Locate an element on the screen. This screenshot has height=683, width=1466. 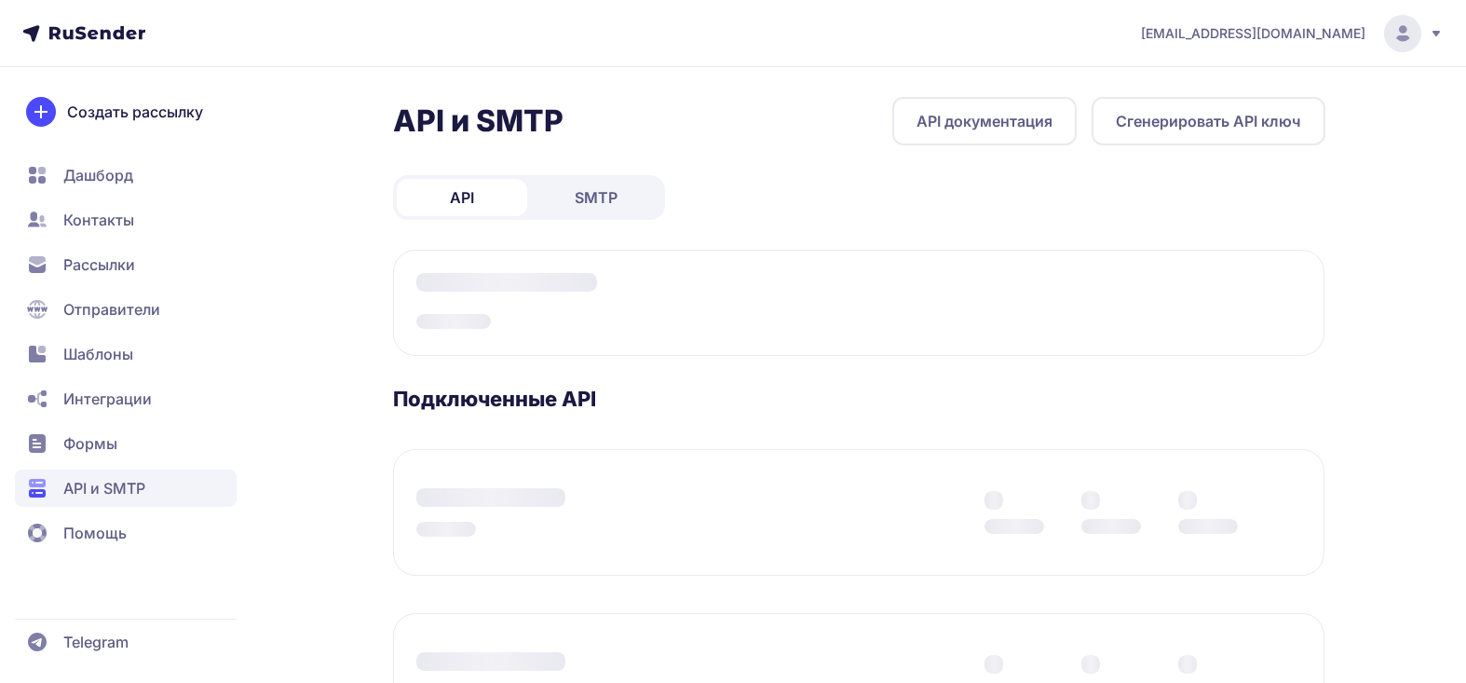
a: Telegram is located at coordinates (126, 642).